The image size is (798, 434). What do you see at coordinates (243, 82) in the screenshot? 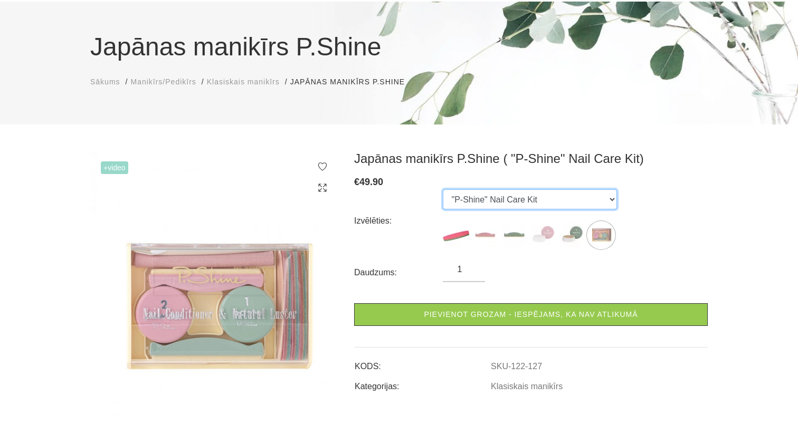
I see `span: Klasiskais manikīrs` at bounding box center [243, 82].